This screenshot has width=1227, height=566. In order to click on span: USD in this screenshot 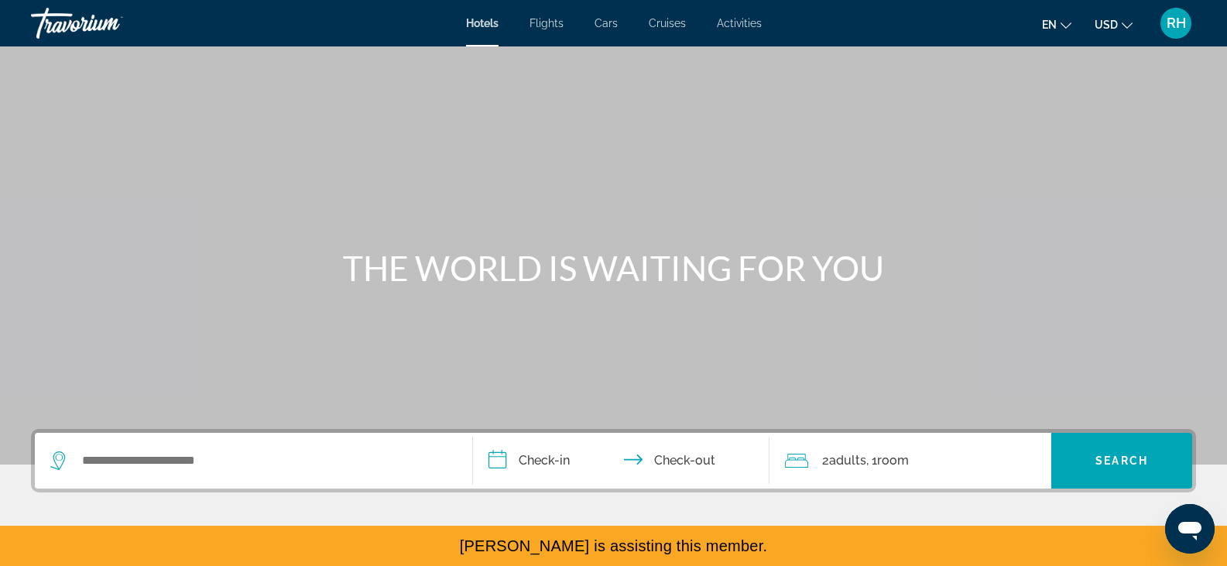, I will do `click(1106, 25)`.